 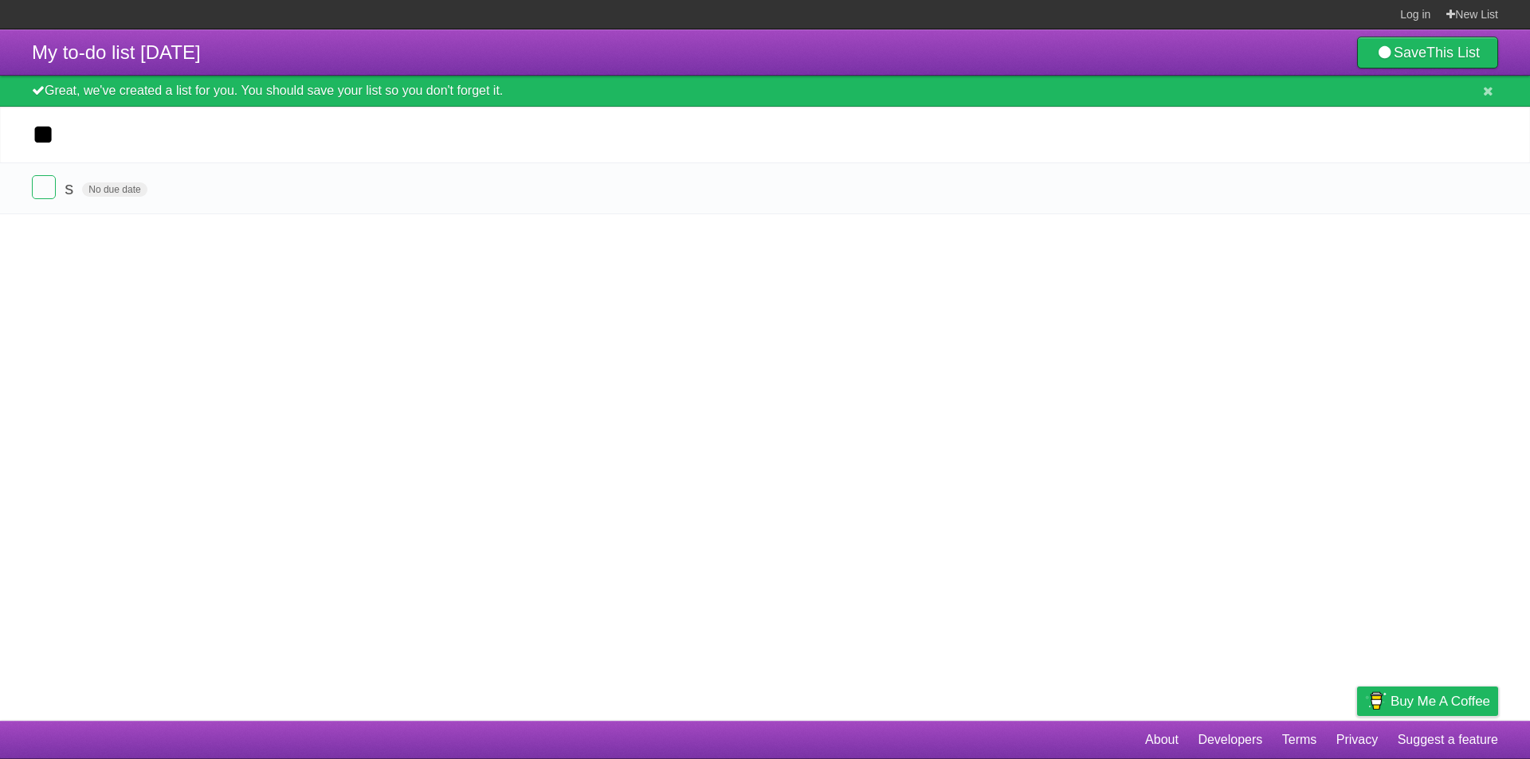 I want to click on b: This List, so click(x=1452, y=53).